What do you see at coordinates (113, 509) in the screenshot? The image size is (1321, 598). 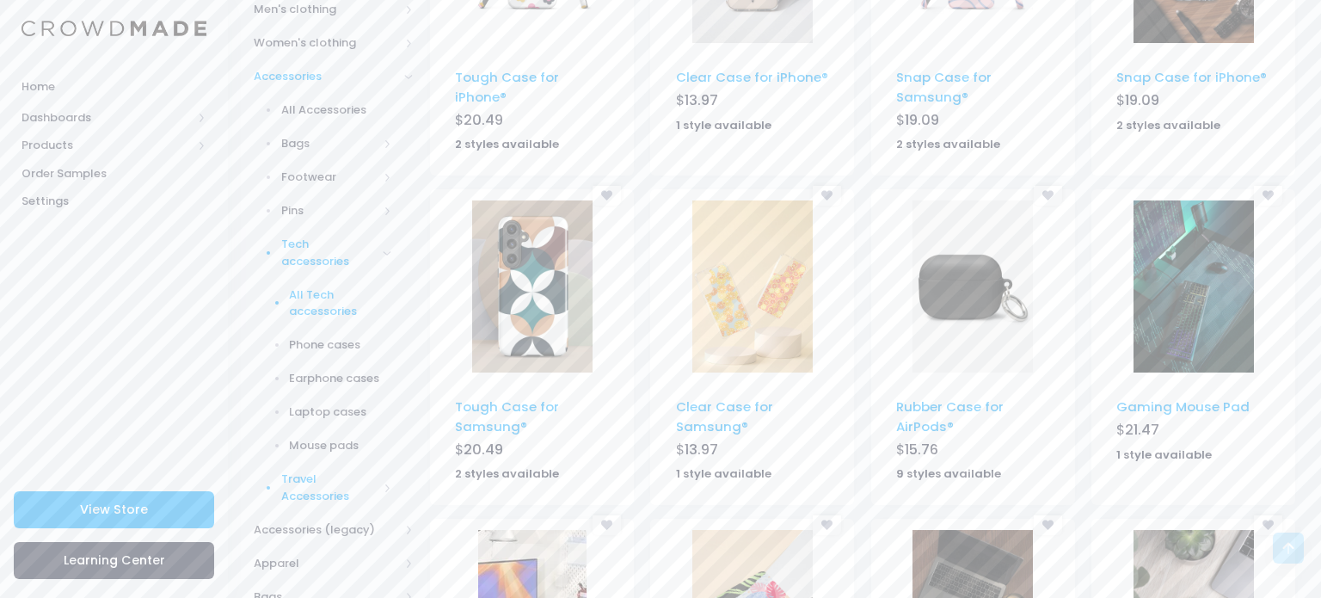 I see `a: View Store` at bounding box center [113, 509].